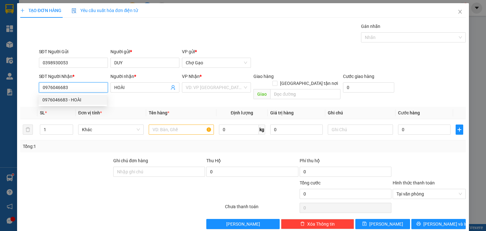 This screenshot has height=231, width=486. Describe the element at coordinates (261, 208) in the screenshot. I see `div: Chưa thanh toán` at that location.